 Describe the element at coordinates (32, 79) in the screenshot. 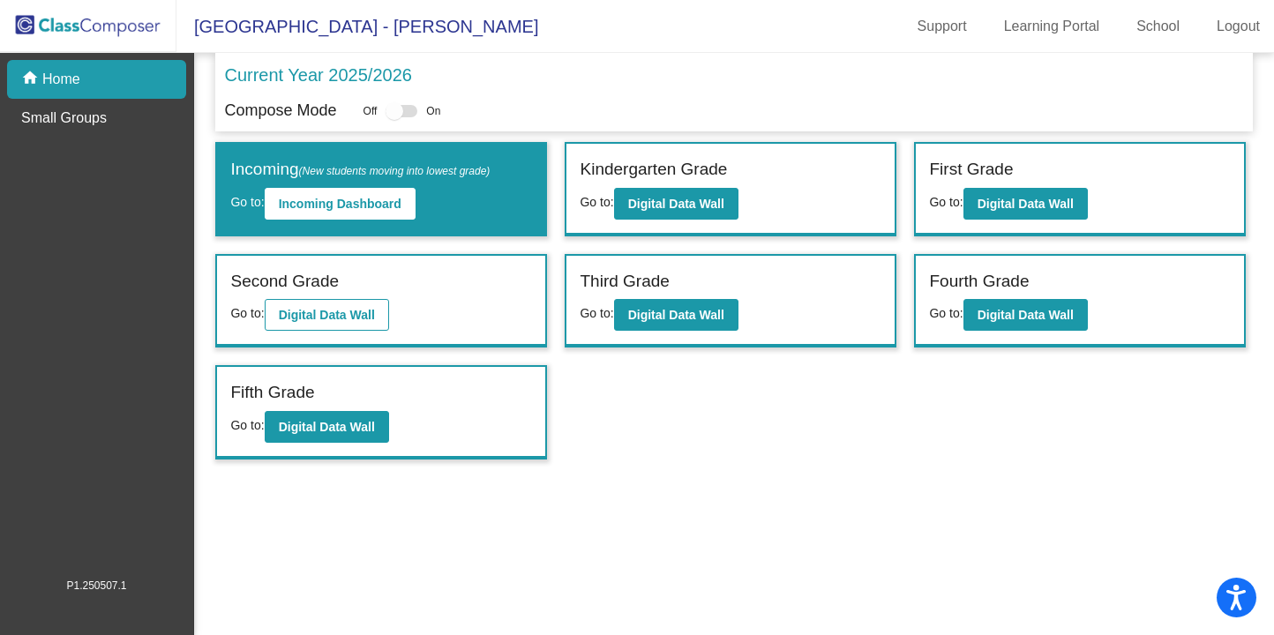

I see `mat-icon: home` at that location.